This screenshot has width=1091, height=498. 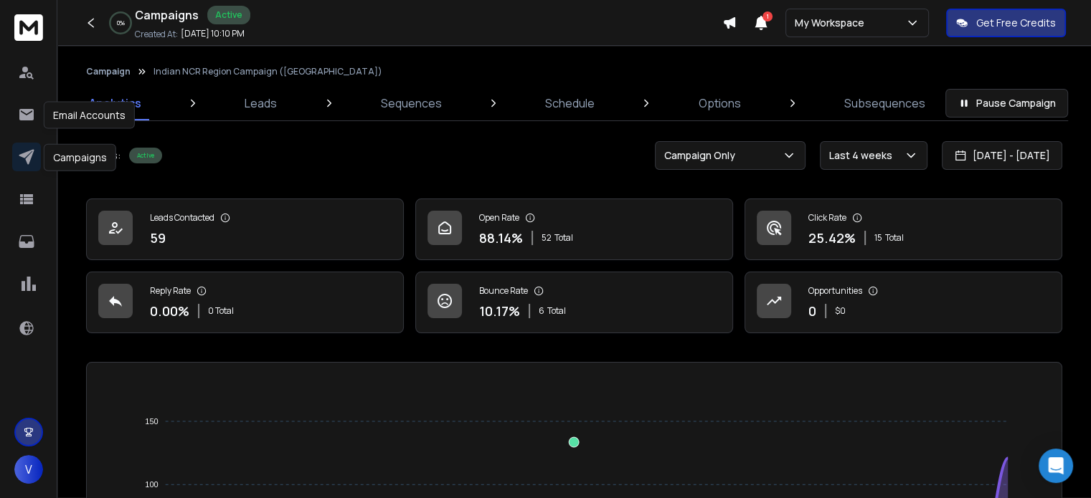 I want to click on p: 0, so click(x=812, y=311).